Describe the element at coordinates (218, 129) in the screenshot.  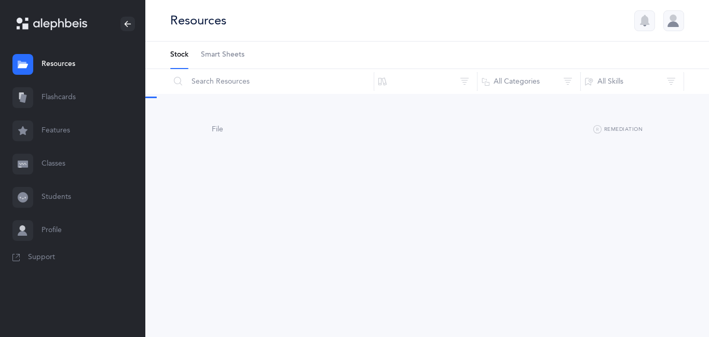
I see `span: File` at that location.